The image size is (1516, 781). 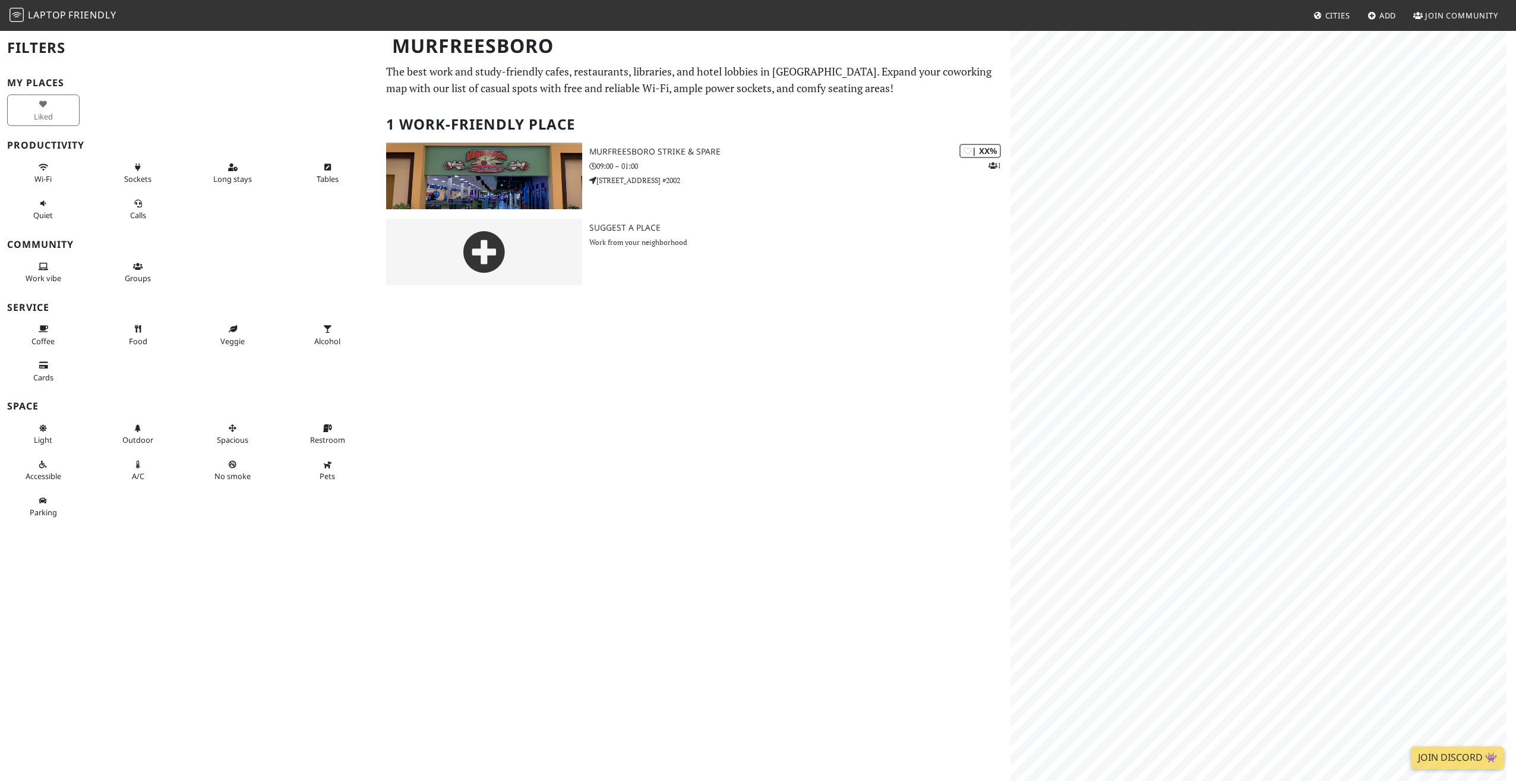 What do you see at coordinates (484, 176) in the screenshot?
I see `img: Murfreesboro Strike & Spare` at bounding box center [484, 176].